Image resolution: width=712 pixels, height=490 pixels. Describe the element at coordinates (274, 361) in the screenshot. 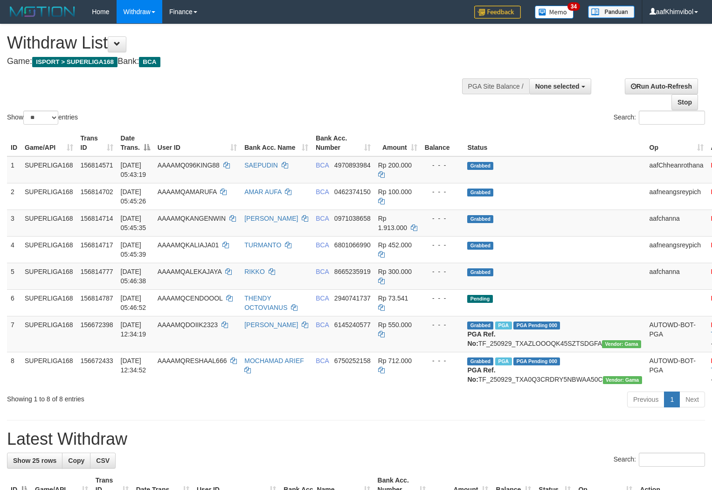

I see `a: MOCHAMAD ARIEF` at that location.